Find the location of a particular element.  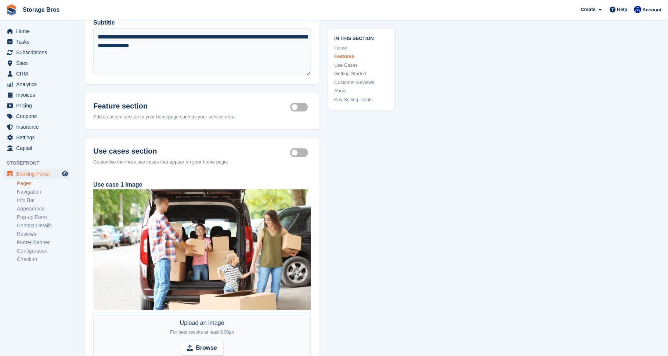

h2: Feature section is located at coordinates (192, 106).